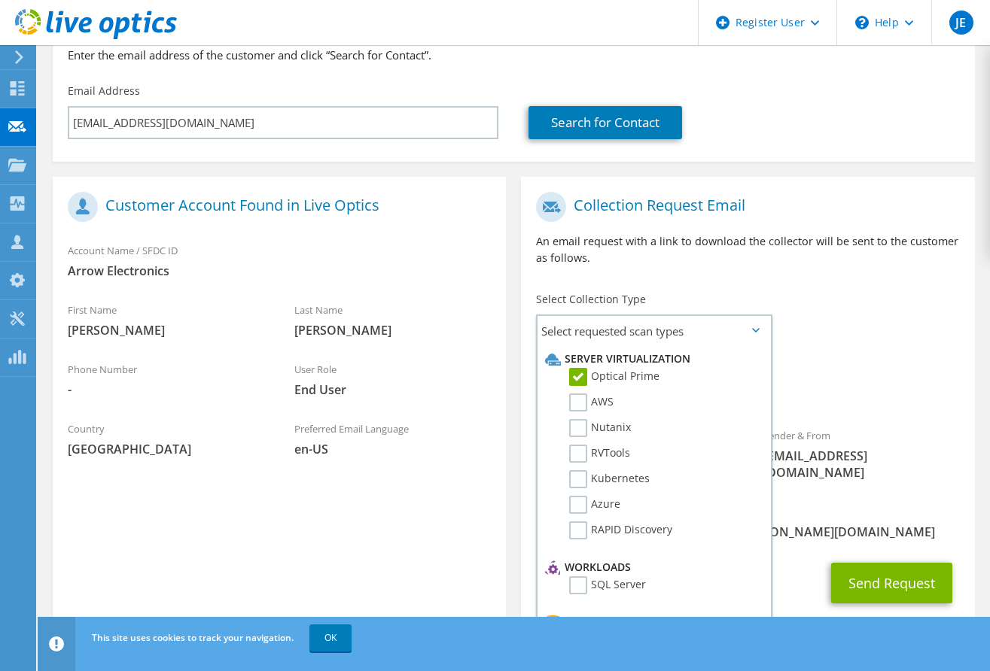  I want to click on div: Sender & From, so click(861, 454).